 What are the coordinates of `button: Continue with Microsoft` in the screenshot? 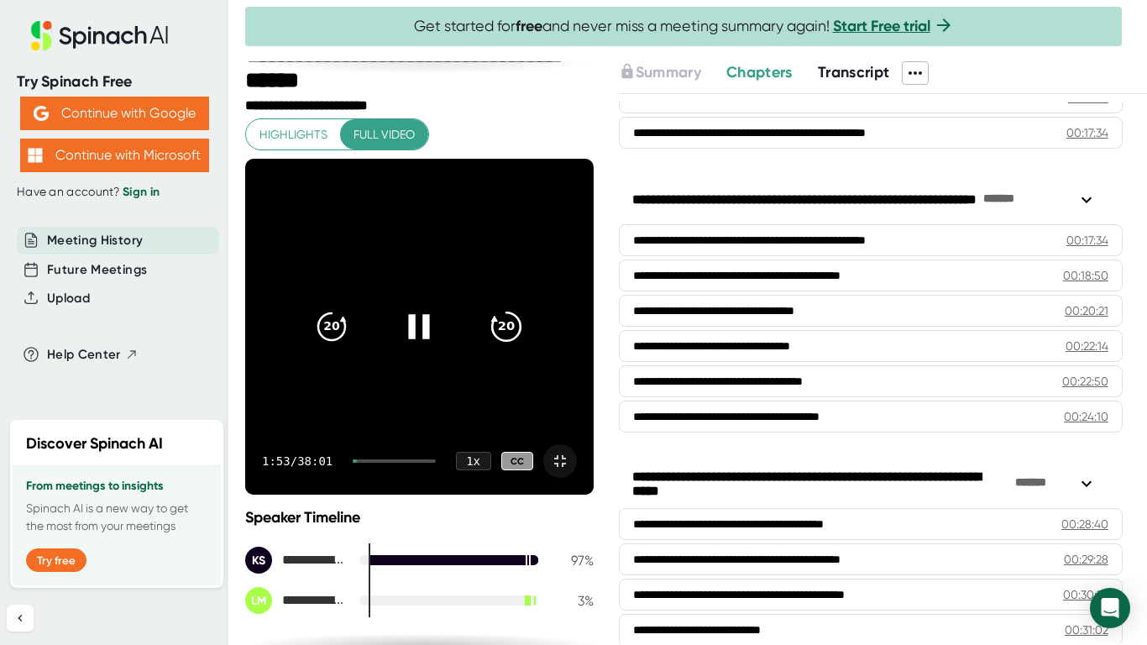 It's located at (114, 155).